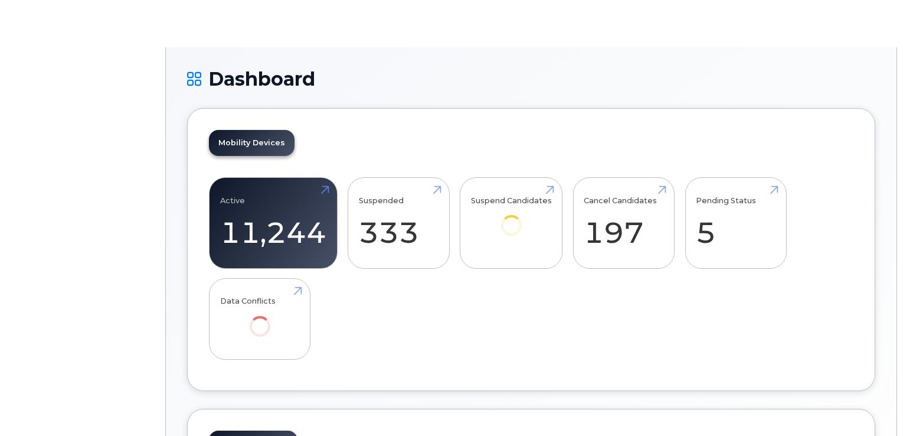 The image size is (903, 436). What do you see at coordinates (260, 318) in the screenshot?
I see `a: Data Conflicts` at bounding box center [260, 318].